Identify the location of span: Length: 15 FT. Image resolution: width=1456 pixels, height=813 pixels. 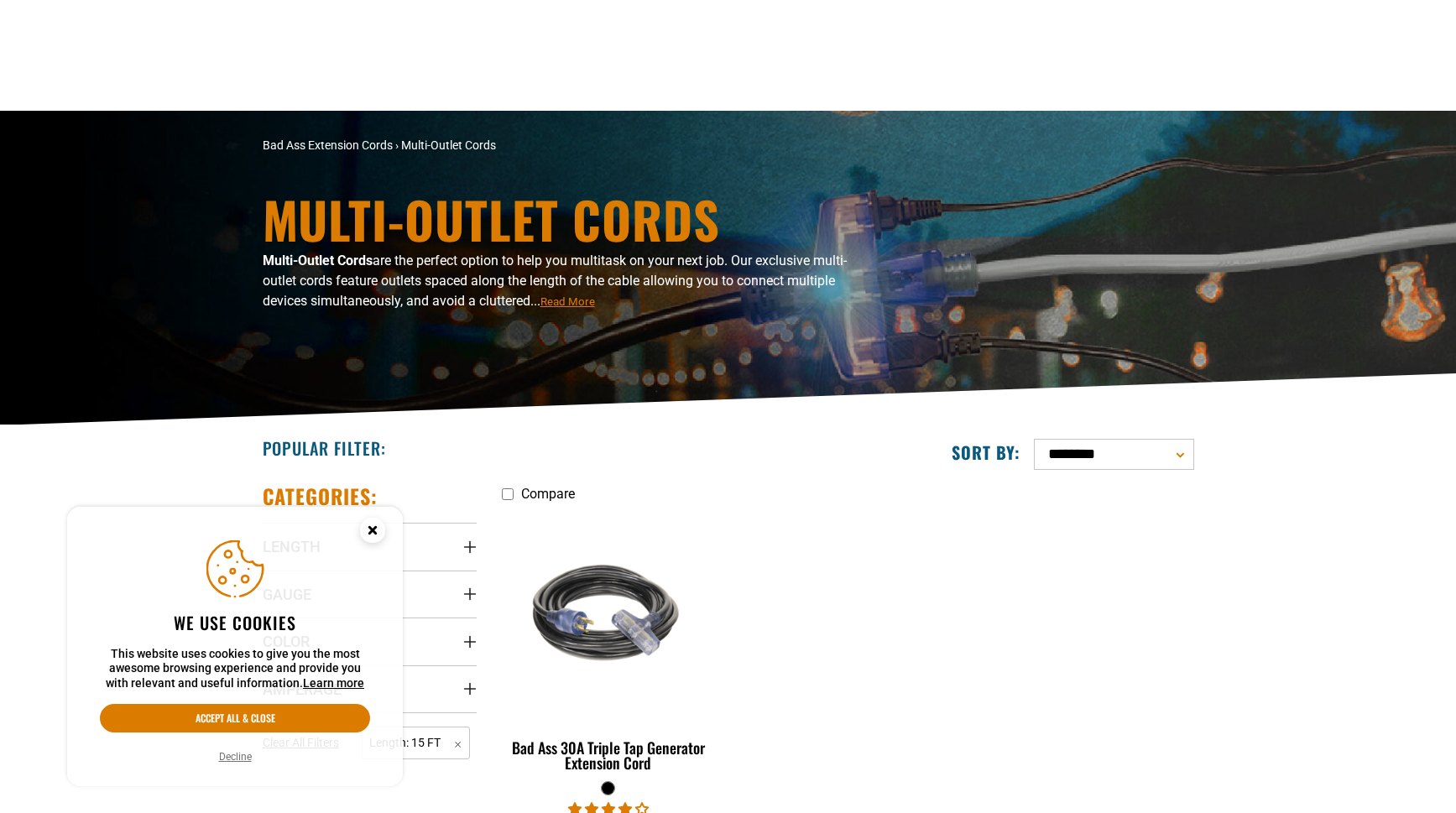
(415, 743).